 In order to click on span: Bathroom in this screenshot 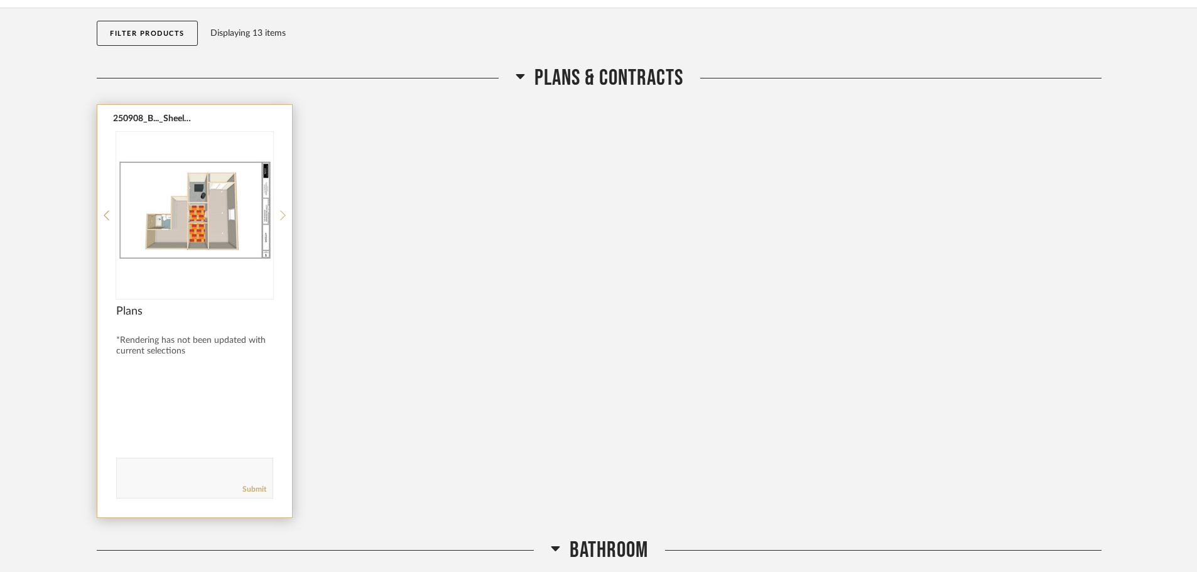, I will do `click(609, 550)`.